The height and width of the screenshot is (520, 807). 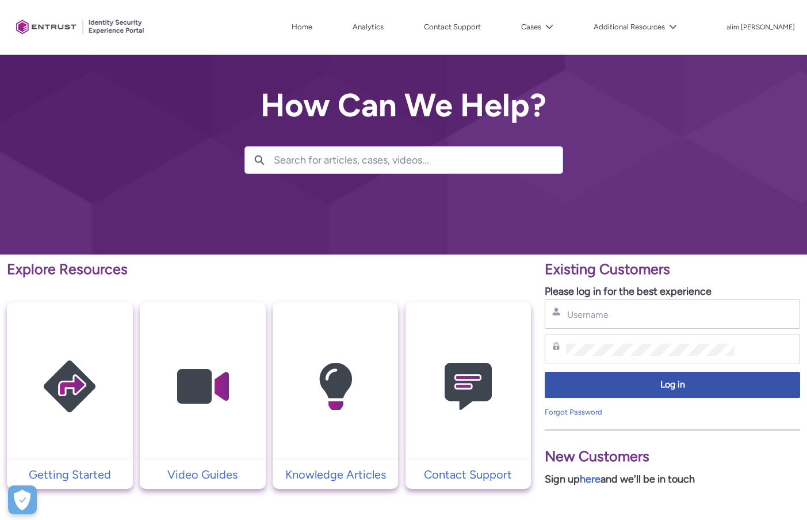 I want to click on h2: How Can We Help?, so click(x=404, y=105).